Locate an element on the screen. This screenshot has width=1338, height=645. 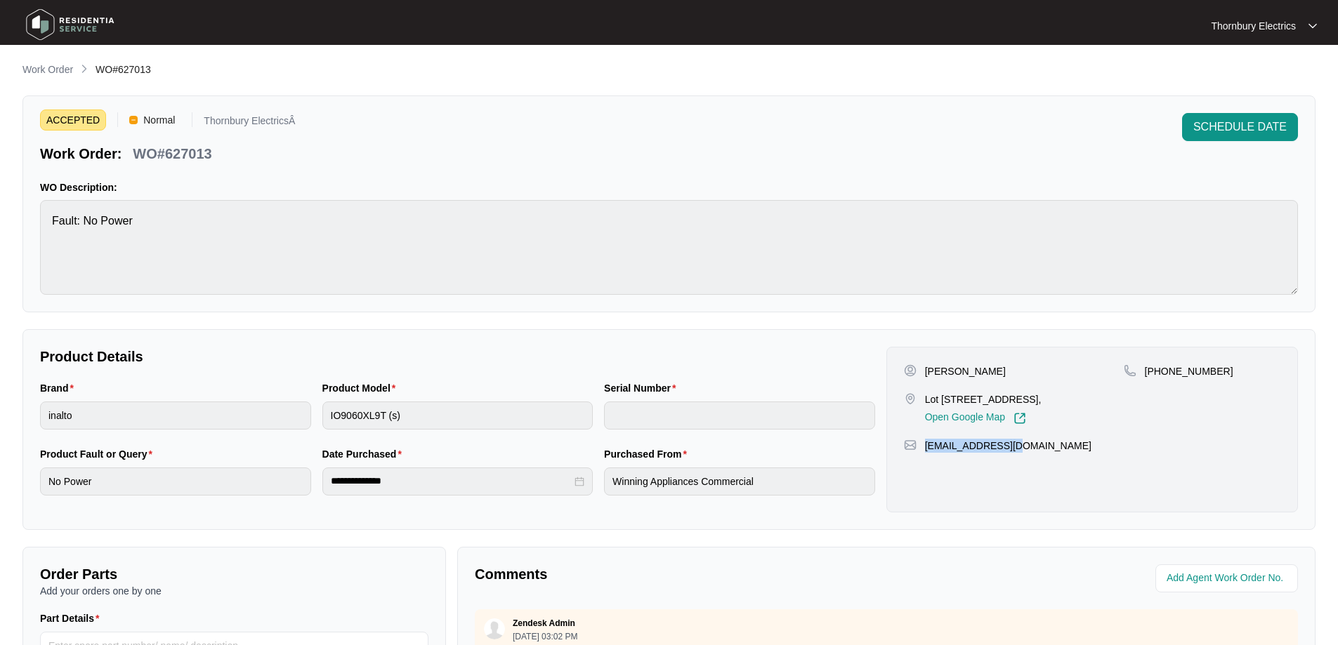
input: Add Agent Work Order No. is located at coordinates (1227, 579).